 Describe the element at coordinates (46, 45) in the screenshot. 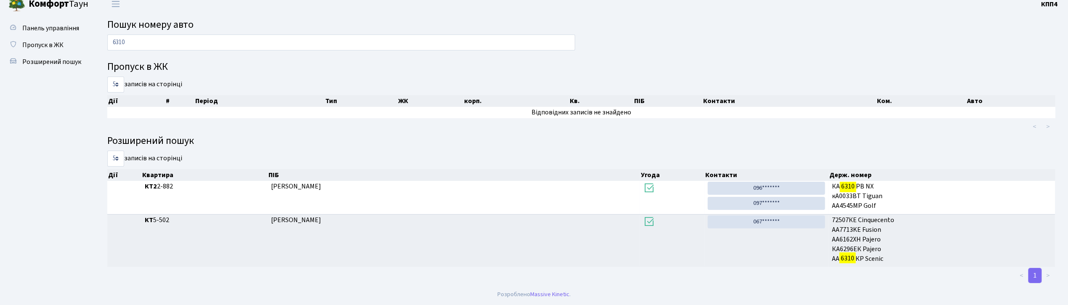

I see `a: Пропуск в ЖК` at that location.